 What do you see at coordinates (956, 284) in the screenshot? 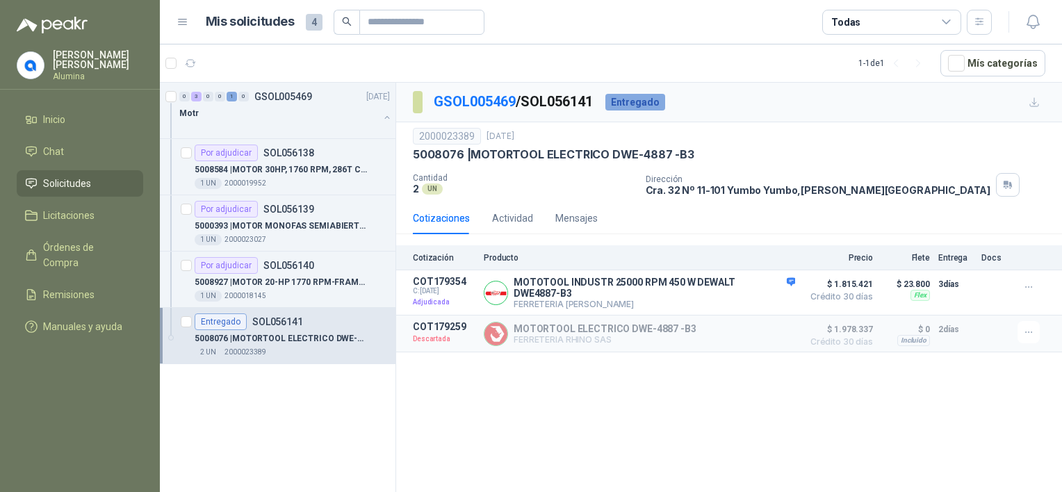
I see `p: 3 días` at bounding box center [956, 284].